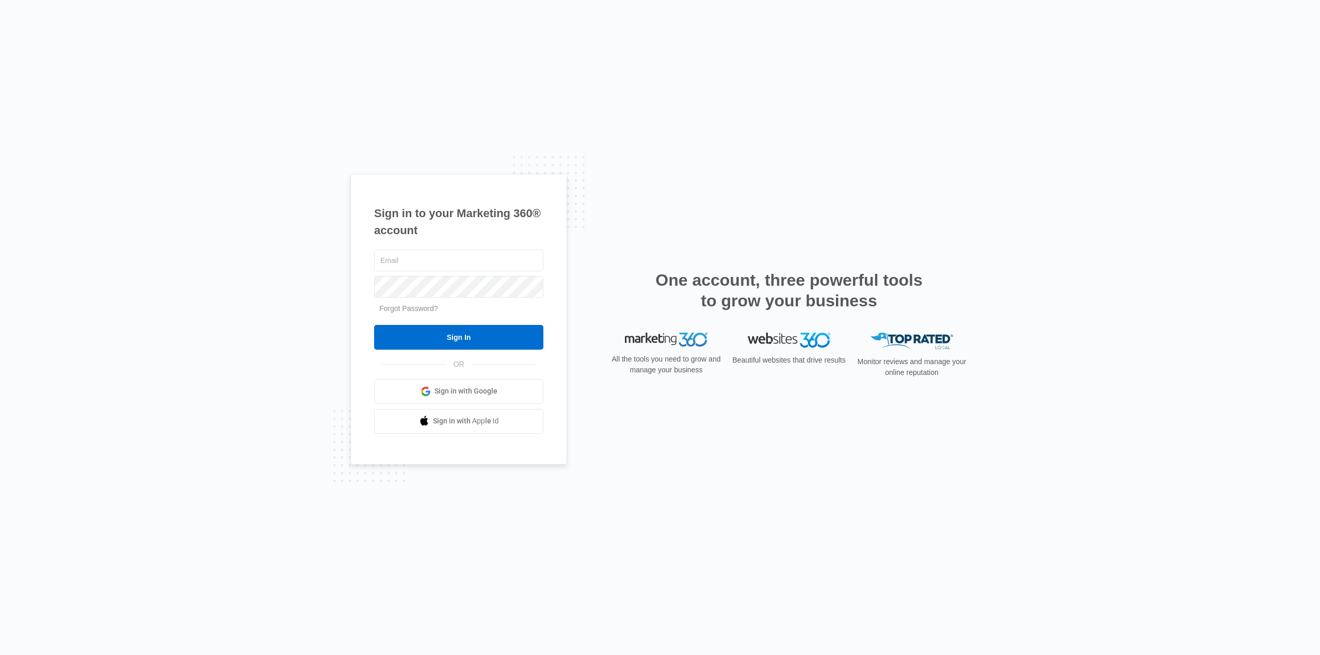 Image resolution: width=1320 pixels, height=655 pixels. What do you see at coordinates (459, 421) in the screenshot?
I see `a: Sign in with Apple Id` at bounding box center [459, 421].